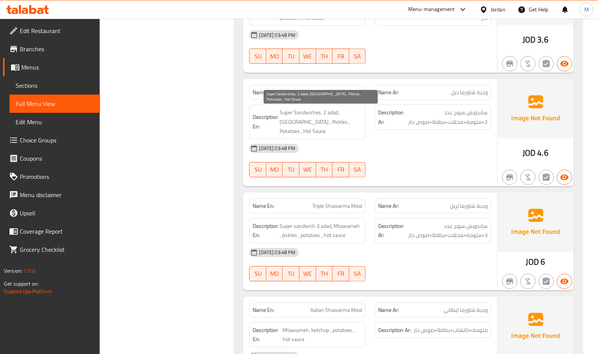 The image size is (598, 354). What do you see at coordinates (564, 282) in the screenshot?
I see `button: Available` at bounding box center [564, 282].